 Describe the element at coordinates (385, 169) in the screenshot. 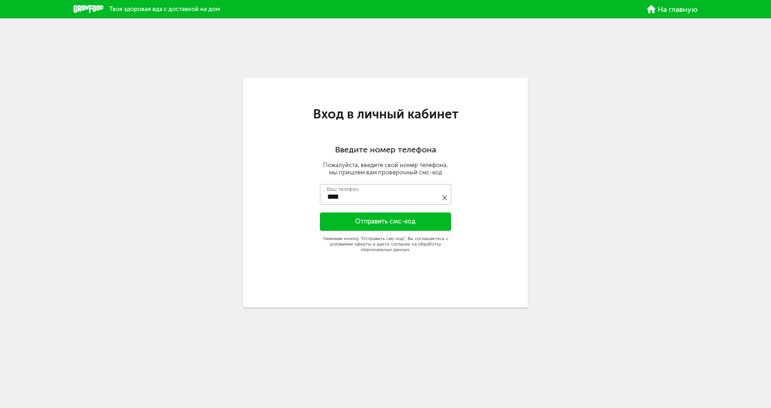

I see `div: Пожалуйста, введите свой номер телефона, мы пришлём вам проверочный смс-код` at that location.